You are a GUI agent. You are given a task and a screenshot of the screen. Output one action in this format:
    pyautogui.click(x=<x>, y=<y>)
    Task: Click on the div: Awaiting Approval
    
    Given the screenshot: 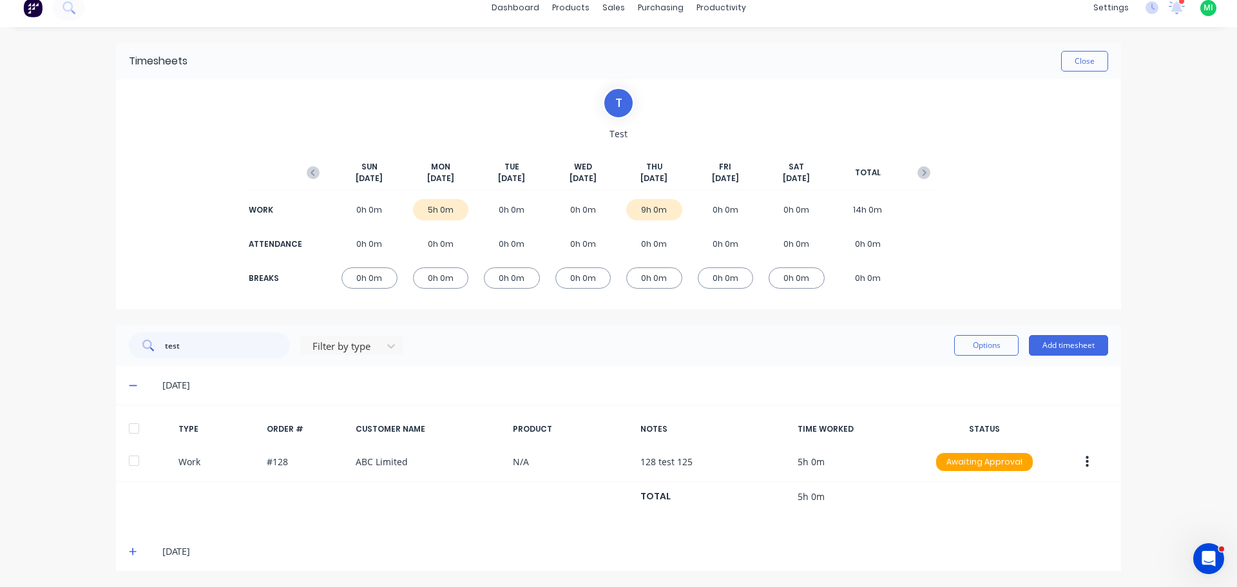 What is the action you would take?
    pyautogui.click(x=985, y=462)
    